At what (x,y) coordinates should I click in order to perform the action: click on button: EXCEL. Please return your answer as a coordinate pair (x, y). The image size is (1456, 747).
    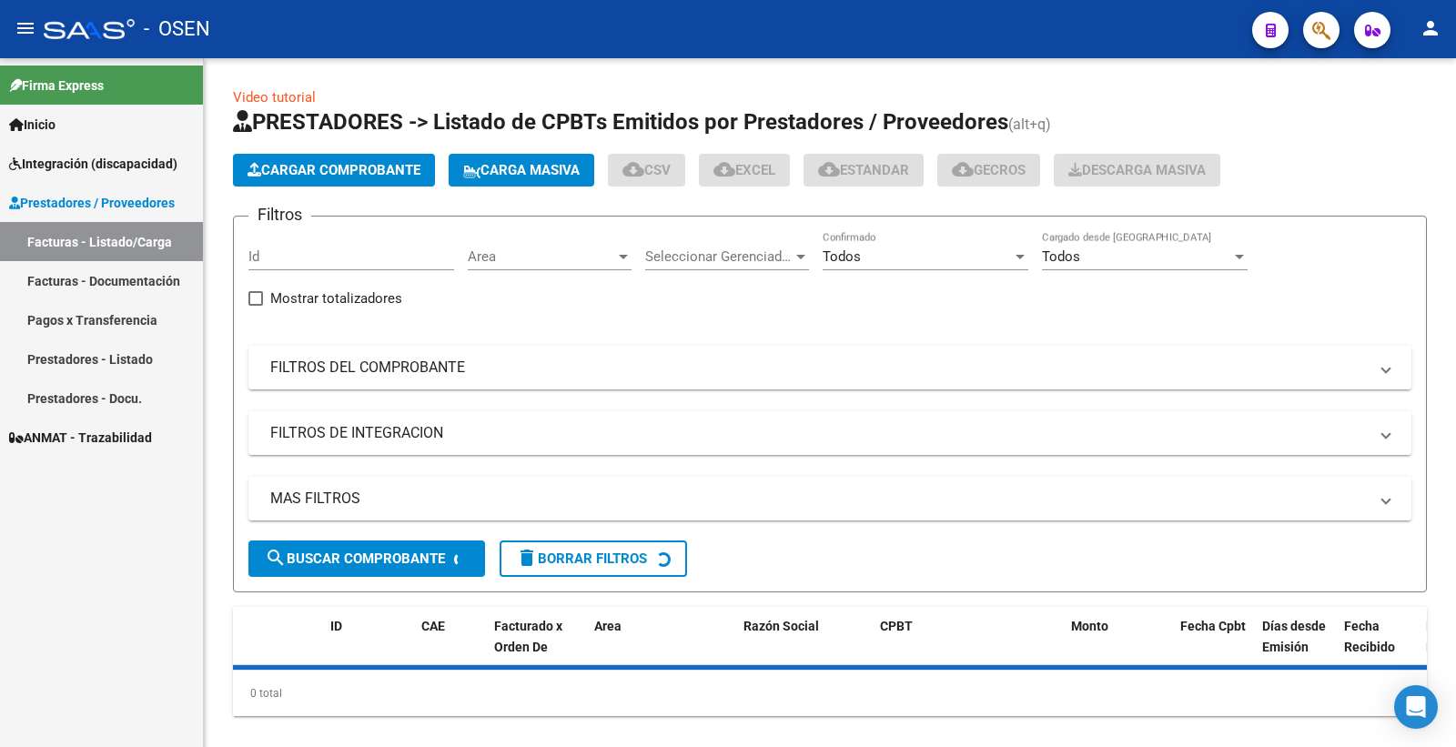
    Looking at the image, I should click on (744, 170).